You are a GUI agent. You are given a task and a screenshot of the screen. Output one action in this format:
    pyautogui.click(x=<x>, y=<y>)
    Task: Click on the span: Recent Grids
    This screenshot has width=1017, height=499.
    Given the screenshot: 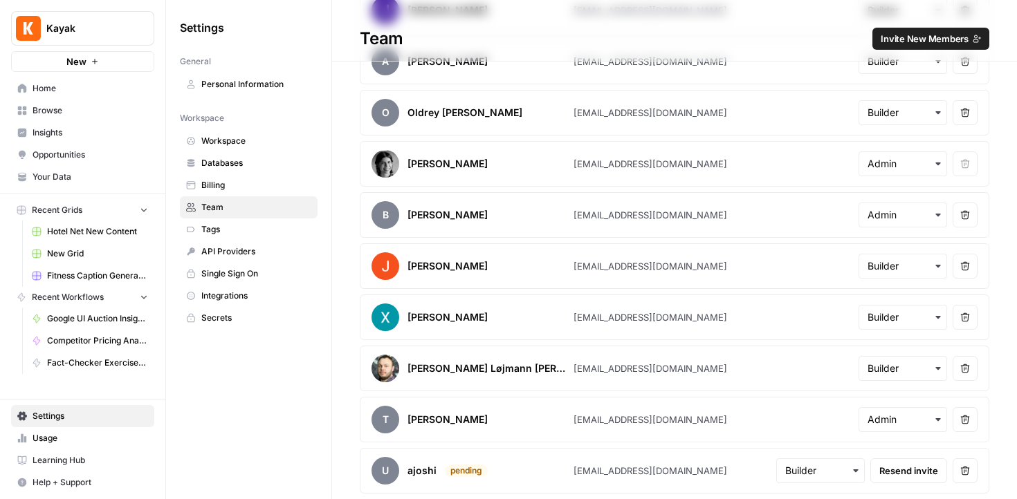 What is the action you would take?
    pyautogui.click(x=57, y=210)
    